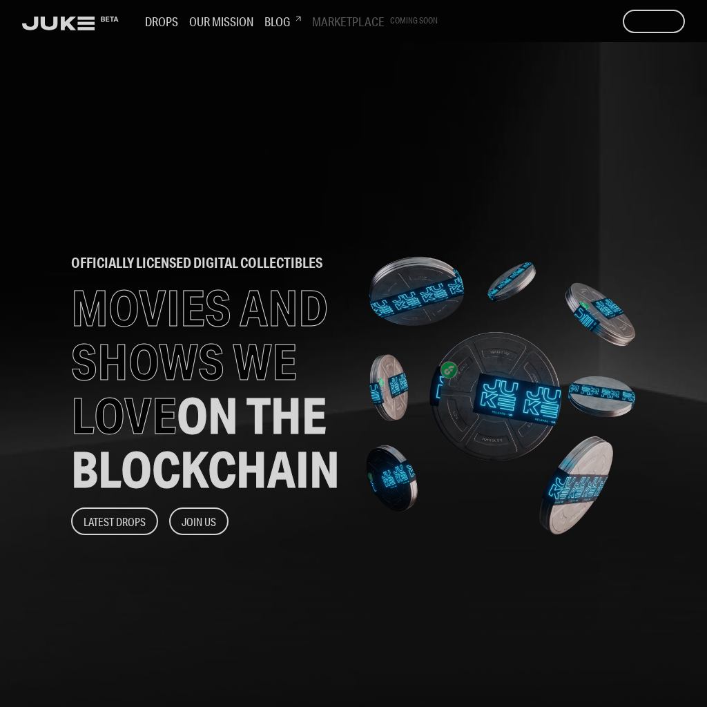 The height and width of the screenshot is (707, 707). I want to click on button: Join Us, so click(199, 521).